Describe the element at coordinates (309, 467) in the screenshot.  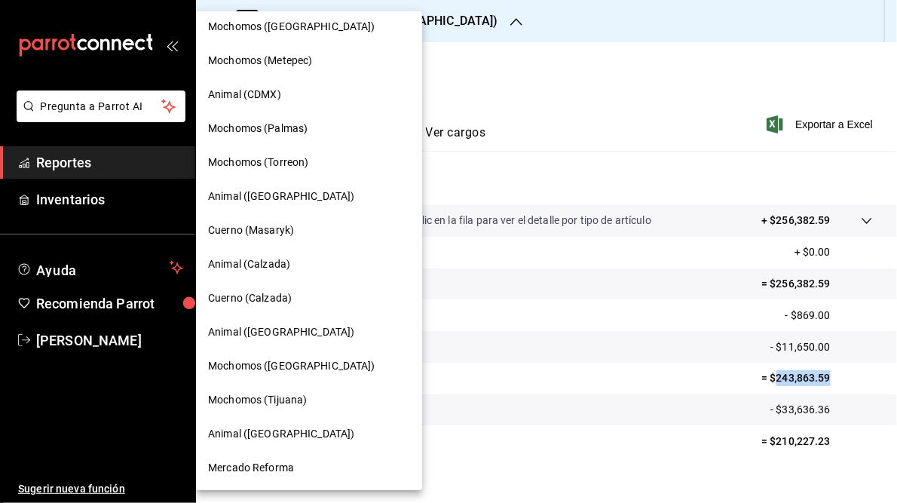
I see `div: Mercado Reforma` at that location.